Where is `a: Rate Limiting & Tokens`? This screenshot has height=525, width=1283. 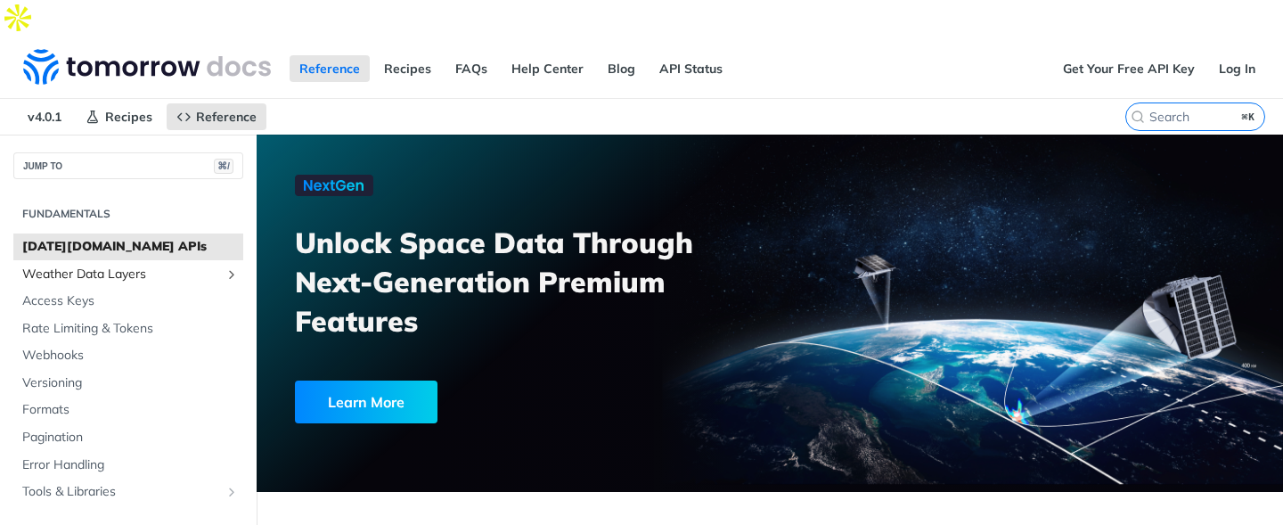
a: Rate Limiting & Tokens is located at coordinates (128, 329).